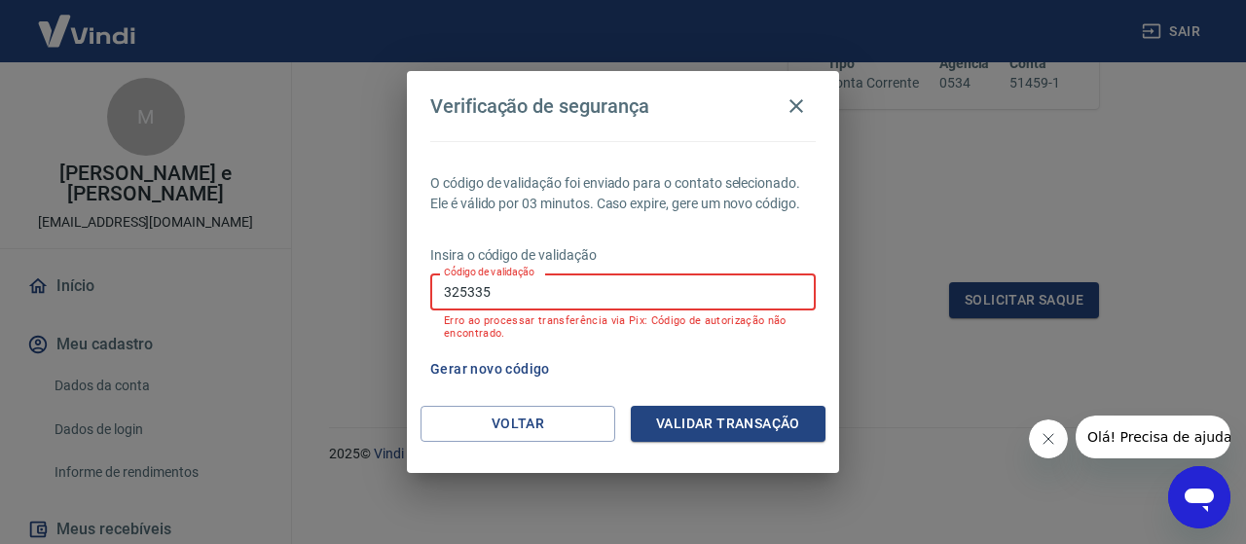 The width and height of the screenshot is (1246, 544). Describe the element at coordinates (728, 423) in the screenshot. I see `button: Validar transação` at that location.